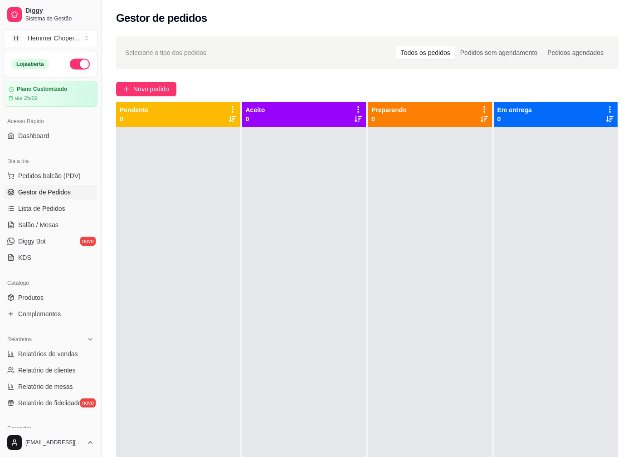  What do you see at coordinates (50, 283) in the screenshot?
I see `div: Catálogo` at bounding box center [50, 283].